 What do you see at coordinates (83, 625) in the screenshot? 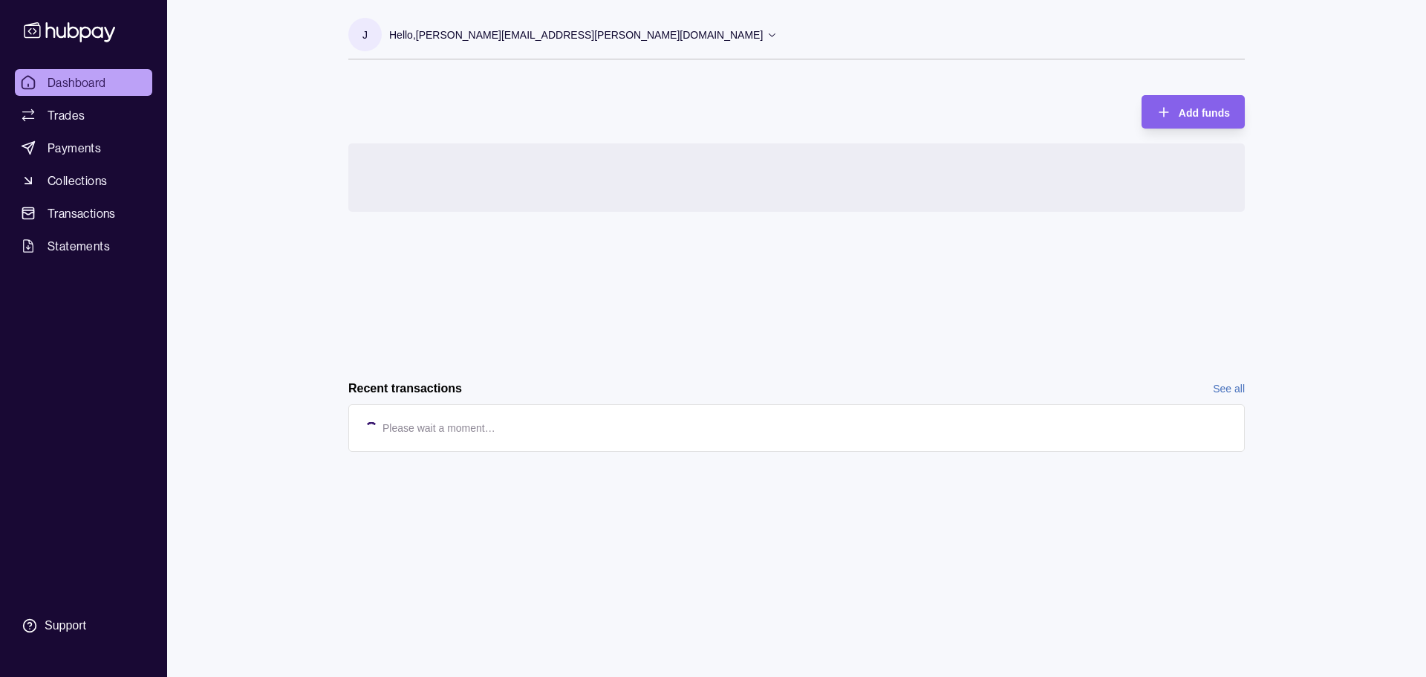
I see `a: Support` at bounding box center [83, 625].